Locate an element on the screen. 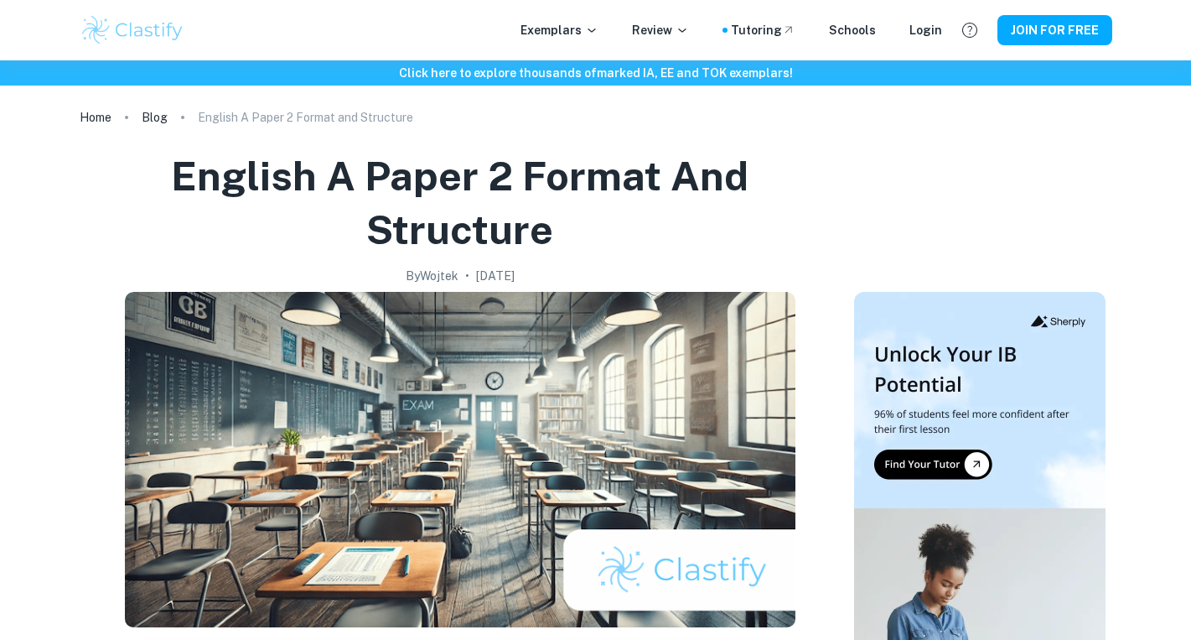  a: Tutoring is located at coordinates (763, 30).